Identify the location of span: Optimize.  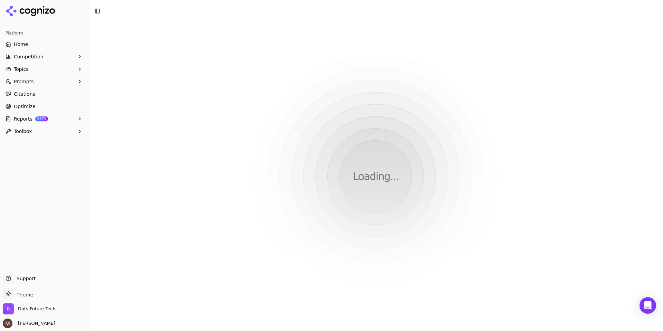
(25, 106).